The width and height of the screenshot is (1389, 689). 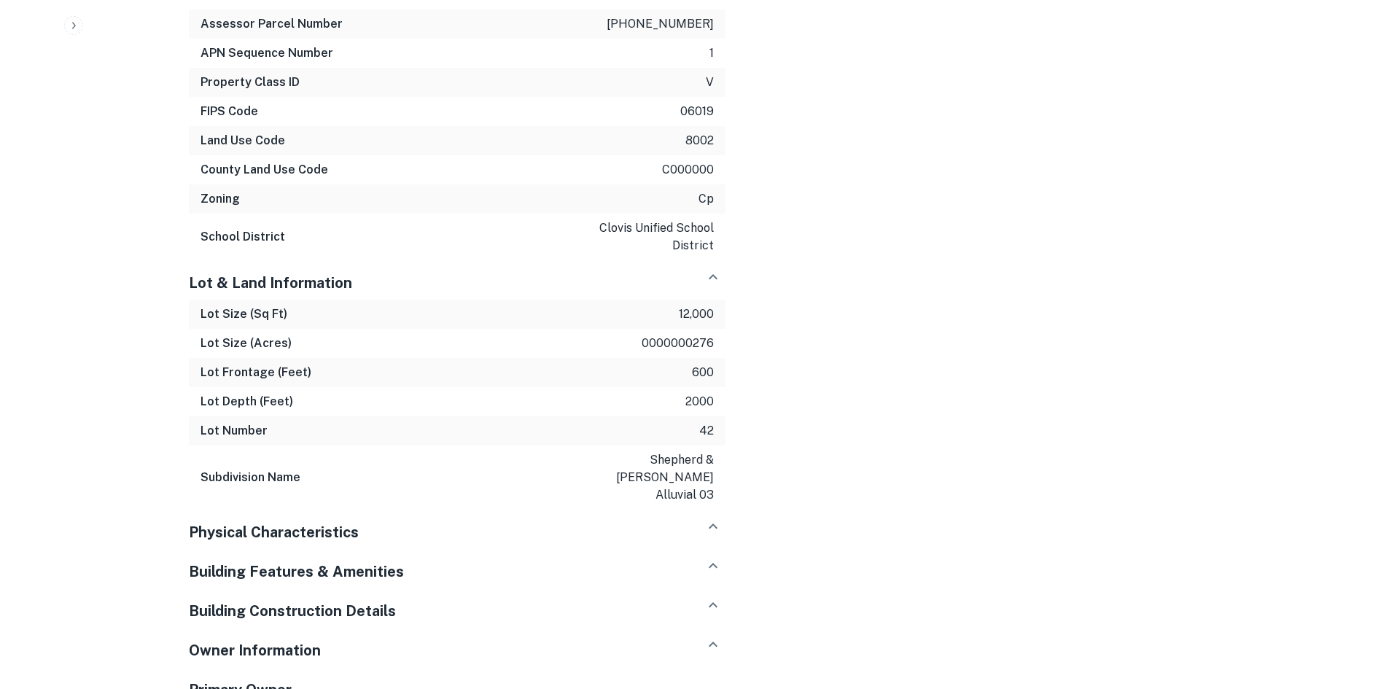 What do you see at coordinates (229, 112) in the screenshot?
I see `h6: FIPS Code` at bounding box center [229, 112].